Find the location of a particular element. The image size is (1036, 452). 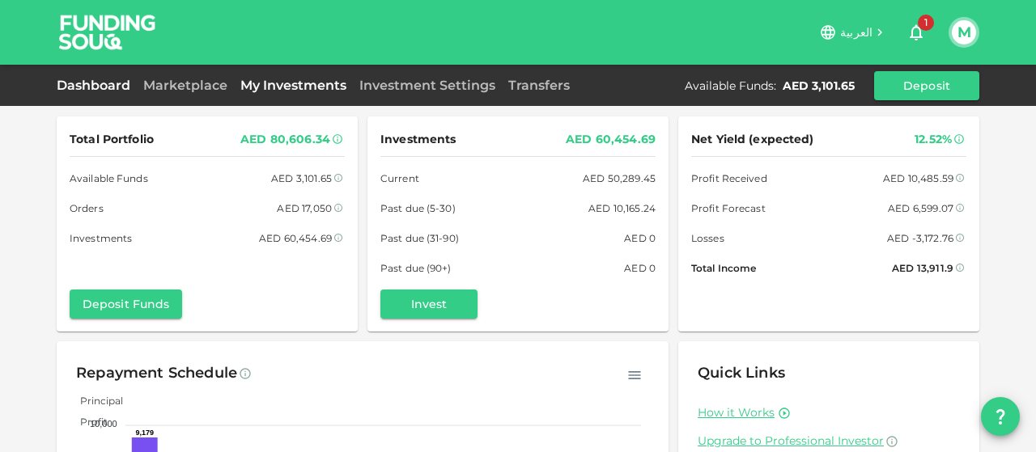

span: Upgrade to Professional Investor is located at coordinates (791, 441).